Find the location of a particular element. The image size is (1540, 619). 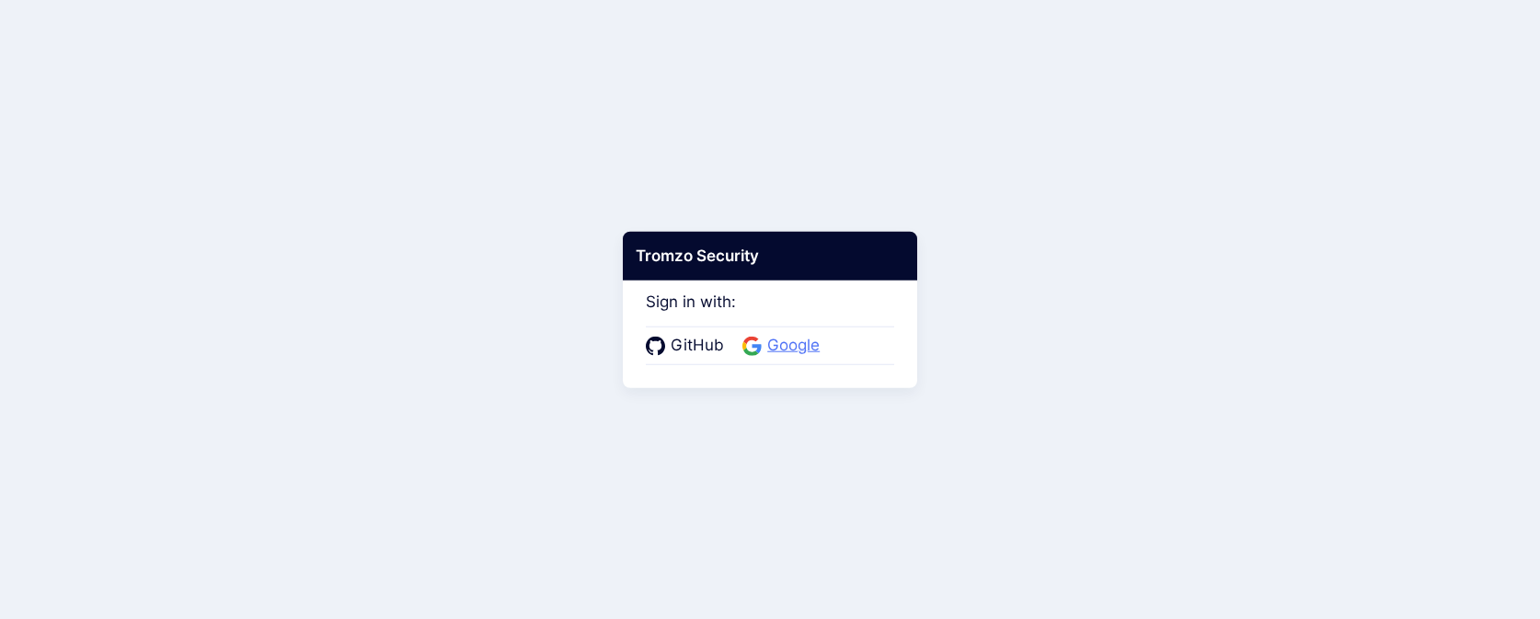

a: Google is located at coordinates (784, 346).